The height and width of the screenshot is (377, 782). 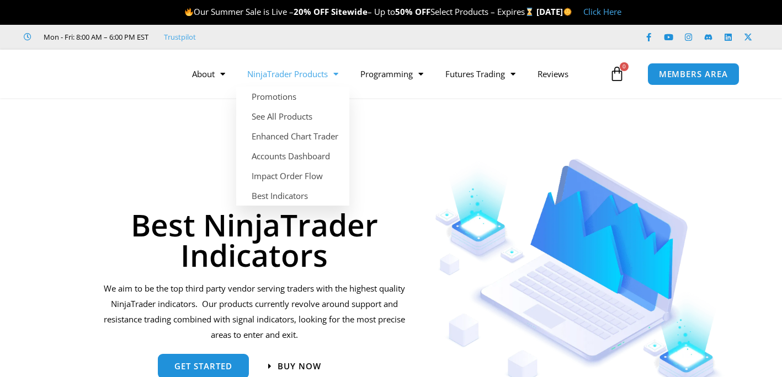 What do you see at coordinates (292, 97) in the screenshot?
I see `a: Promotions` at bounding box center [292, 97].